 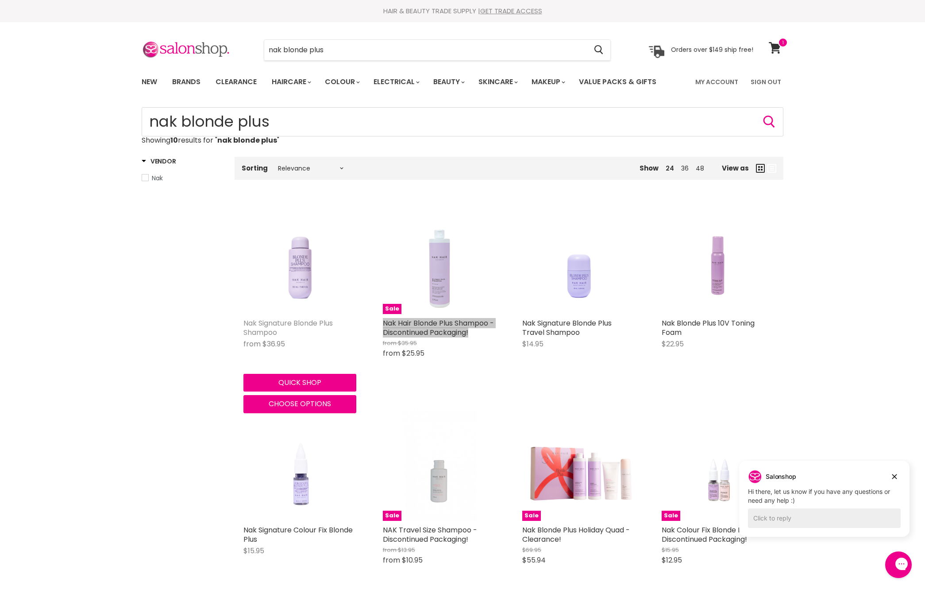 I want to click on a: Nak, so click(x=182, y=178).